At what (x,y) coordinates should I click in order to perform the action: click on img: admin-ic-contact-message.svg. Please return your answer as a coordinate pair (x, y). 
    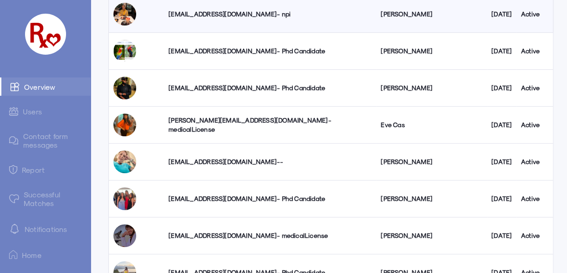
    Looking at the image, I should click on (14, 140).